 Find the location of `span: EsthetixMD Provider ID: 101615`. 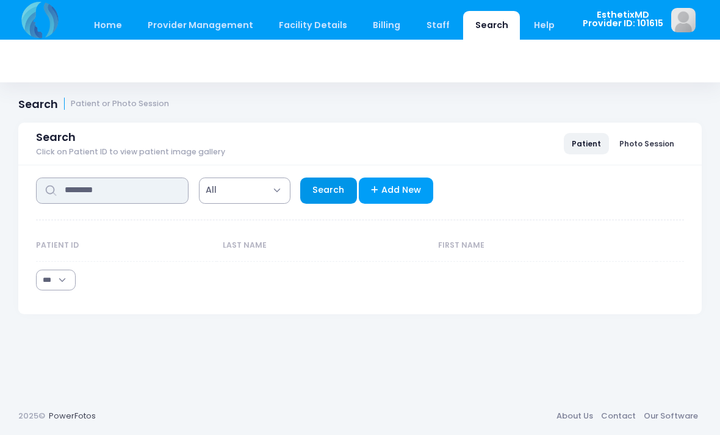

span: EsthetixMD Provider ID: 101615 is located at coordinates (623, 19).